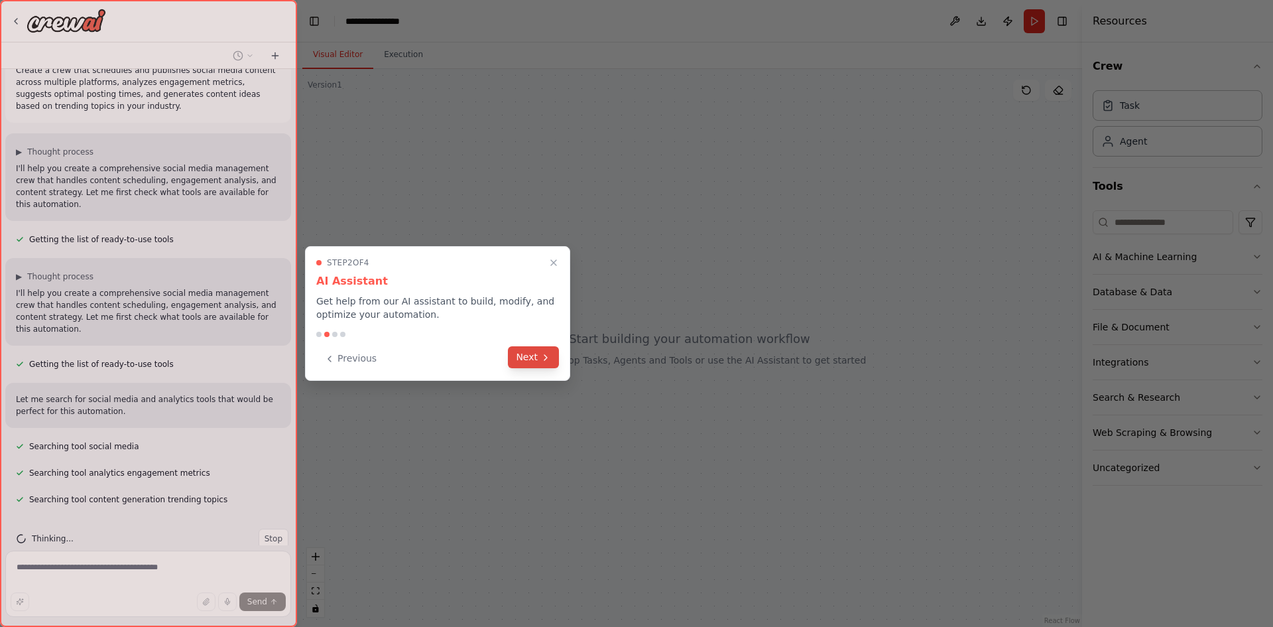 The width and height of the screenshot is (1273, 627). Describe the element at coordinates (438, 281) in the screenshot. I see `h3: AI Assistant` at that location.